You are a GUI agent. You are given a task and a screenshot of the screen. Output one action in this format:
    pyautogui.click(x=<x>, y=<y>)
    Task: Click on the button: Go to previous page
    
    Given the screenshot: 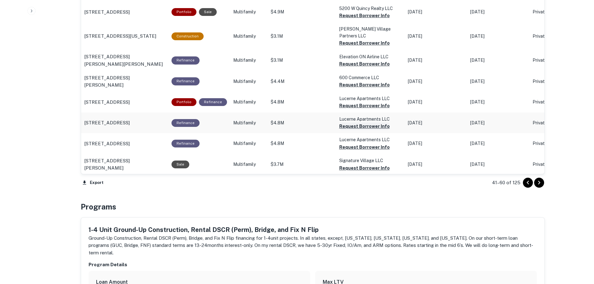 What is the action you would take?
    pyautogui.click(x=528, y=183)
    